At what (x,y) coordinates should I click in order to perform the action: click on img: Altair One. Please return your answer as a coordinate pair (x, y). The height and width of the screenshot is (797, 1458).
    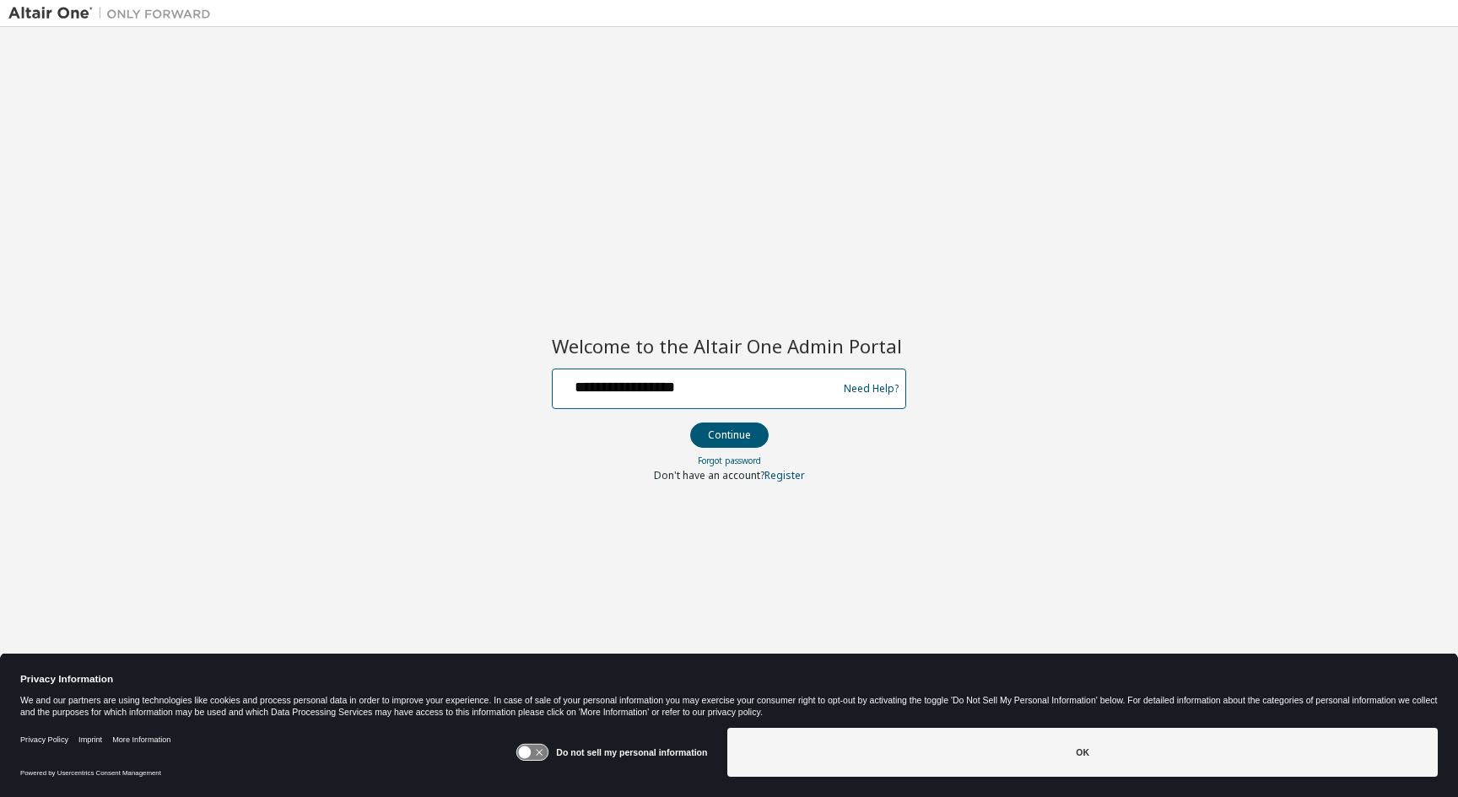
    Looking at the image, I should click on (114, 13).